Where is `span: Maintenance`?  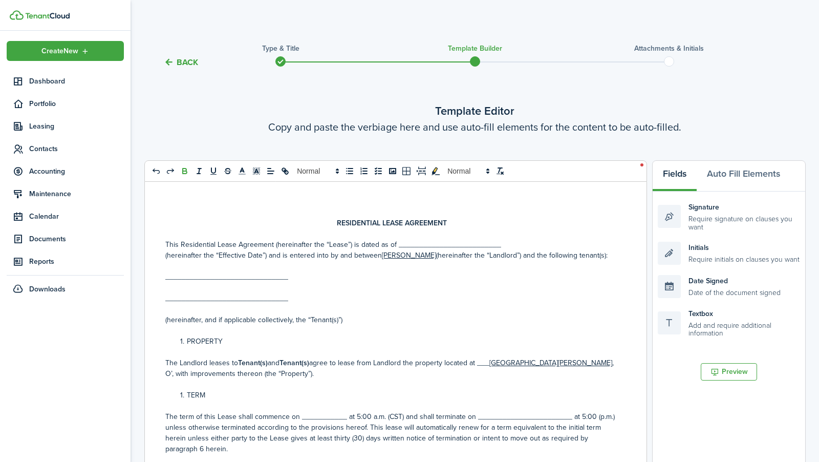
span: Maintenance is located at coordinates (76, 193).